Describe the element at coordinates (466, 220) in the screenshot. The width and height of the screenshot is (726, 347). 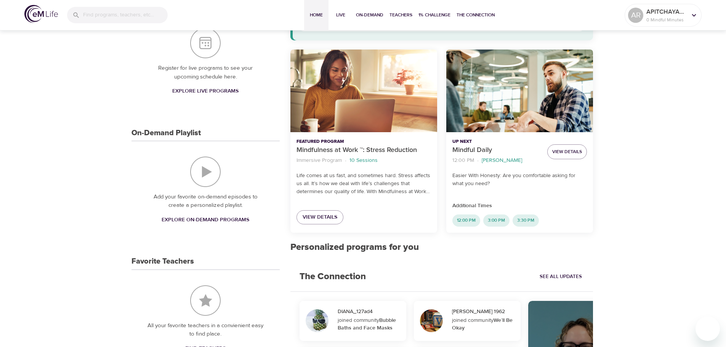
I see `span: 12:00 PM` at that location.